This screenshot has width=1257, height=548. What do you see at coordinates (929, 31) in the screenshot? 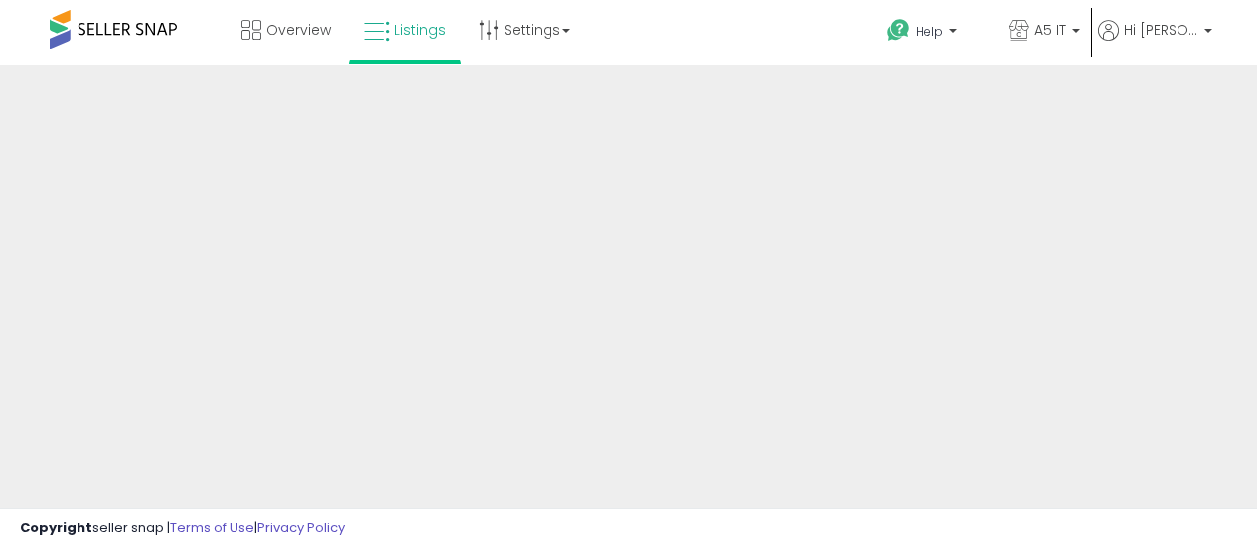
I see `span: Help` at bounding box center [929, 31].